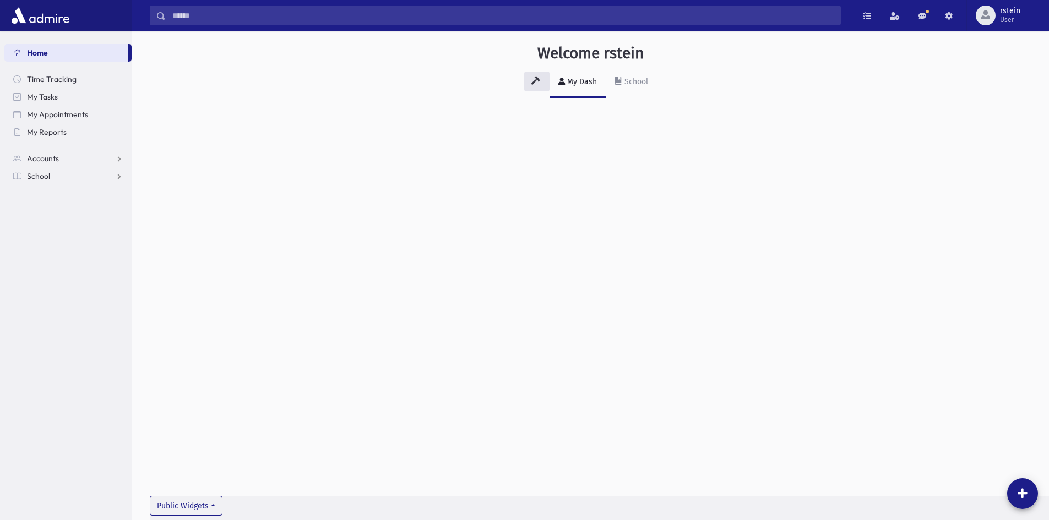 The width and height of the screenshot is (1049, 520). What do you see at coordinates (68, 132) in the screenshot?
I see `a: My Reports` at bounding box center [68, 132].